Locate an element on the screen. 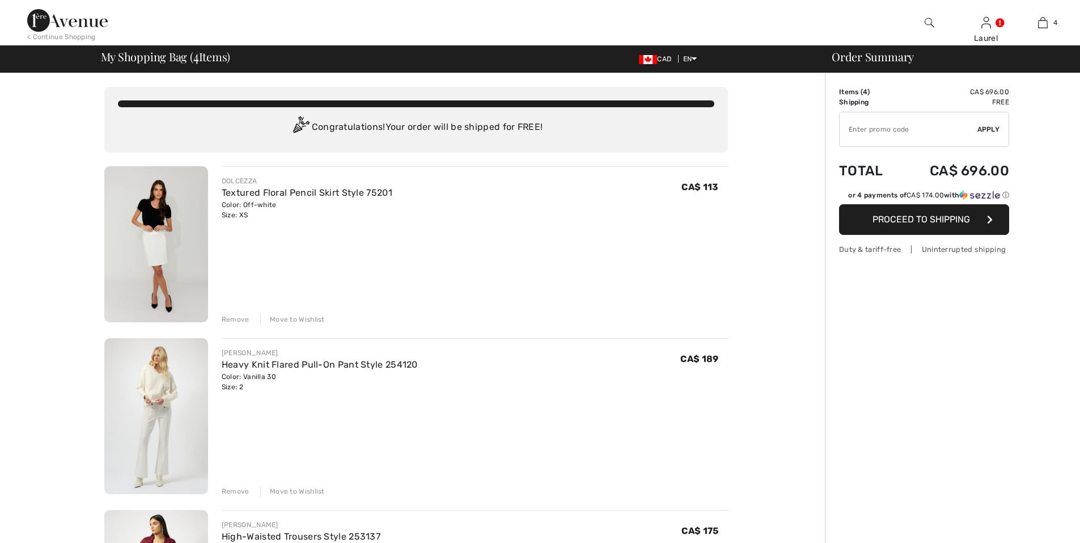 Image resolution: width=1080 pixels, height=543 pixels. div: Laurel is located at coordinates (986, 38).